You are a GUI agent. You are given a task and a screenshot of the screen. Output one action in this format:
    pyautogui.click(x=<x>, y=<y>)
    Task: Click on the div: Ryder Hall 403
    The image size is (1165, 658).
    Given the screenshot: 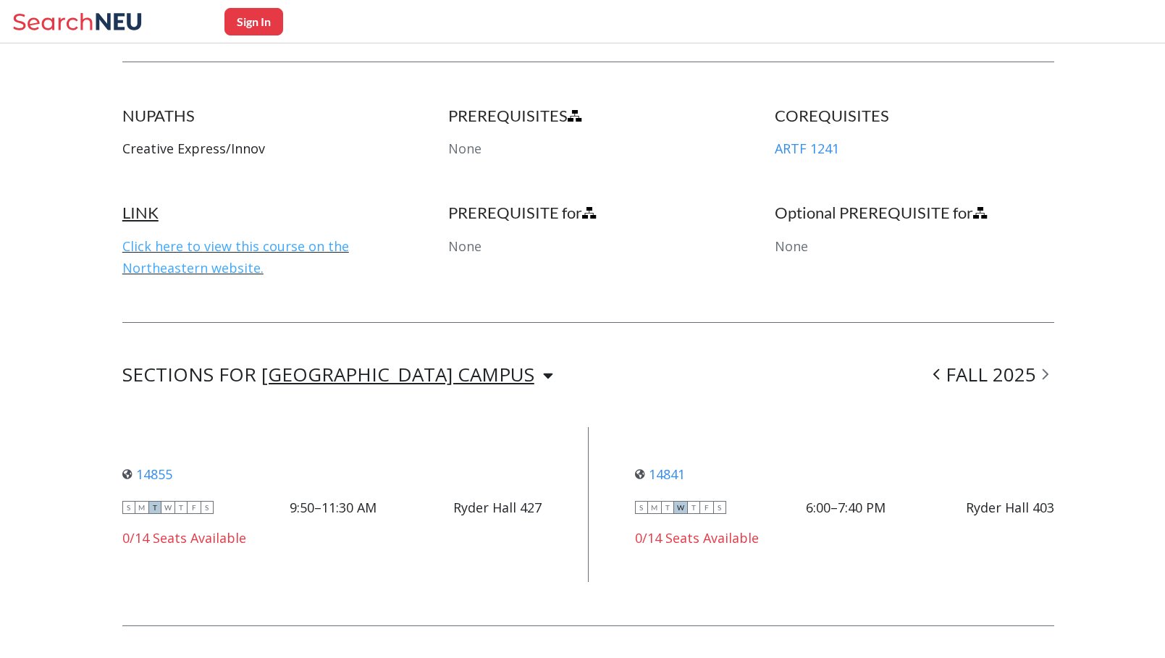 What is the action you would take?
    pyautogui.click(x=1010, y=508)
    